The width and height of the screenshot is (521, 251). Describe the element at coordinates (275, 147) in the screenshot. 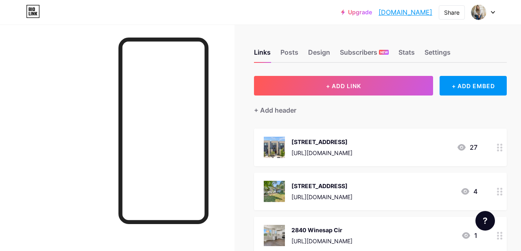

I see `img: 989 Central St, West Sacramento` at that location.